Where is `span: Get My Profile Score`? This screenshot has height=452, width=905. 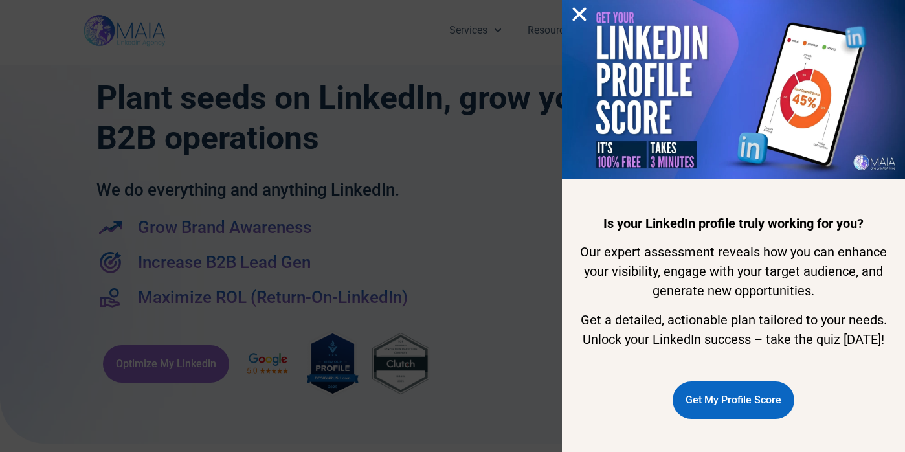 span: Get My Profile Score is located at coordinates (733, 400).